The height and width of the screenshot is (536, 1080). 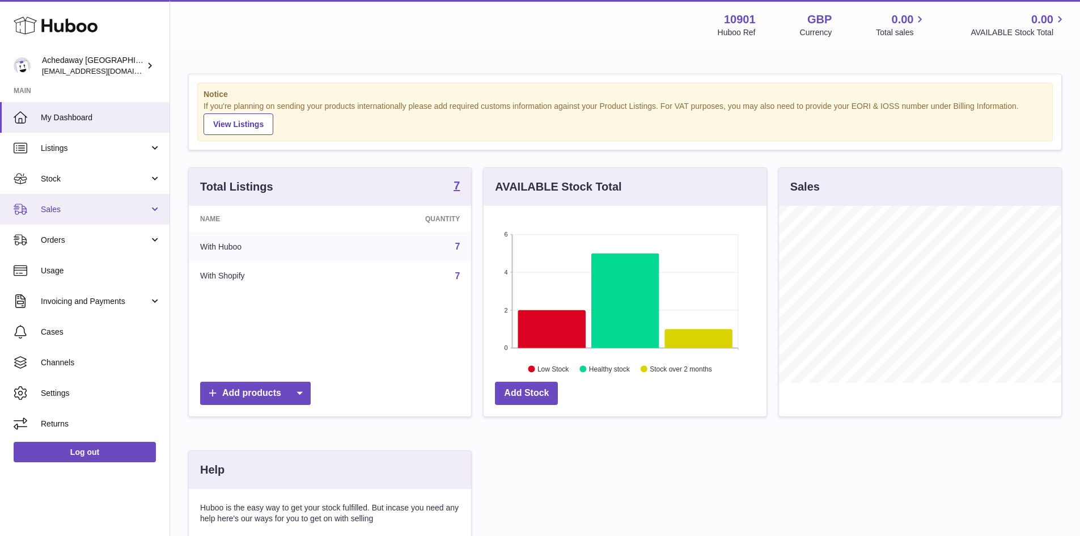 I want to click on a: Add products, so click(x=255, y=393).